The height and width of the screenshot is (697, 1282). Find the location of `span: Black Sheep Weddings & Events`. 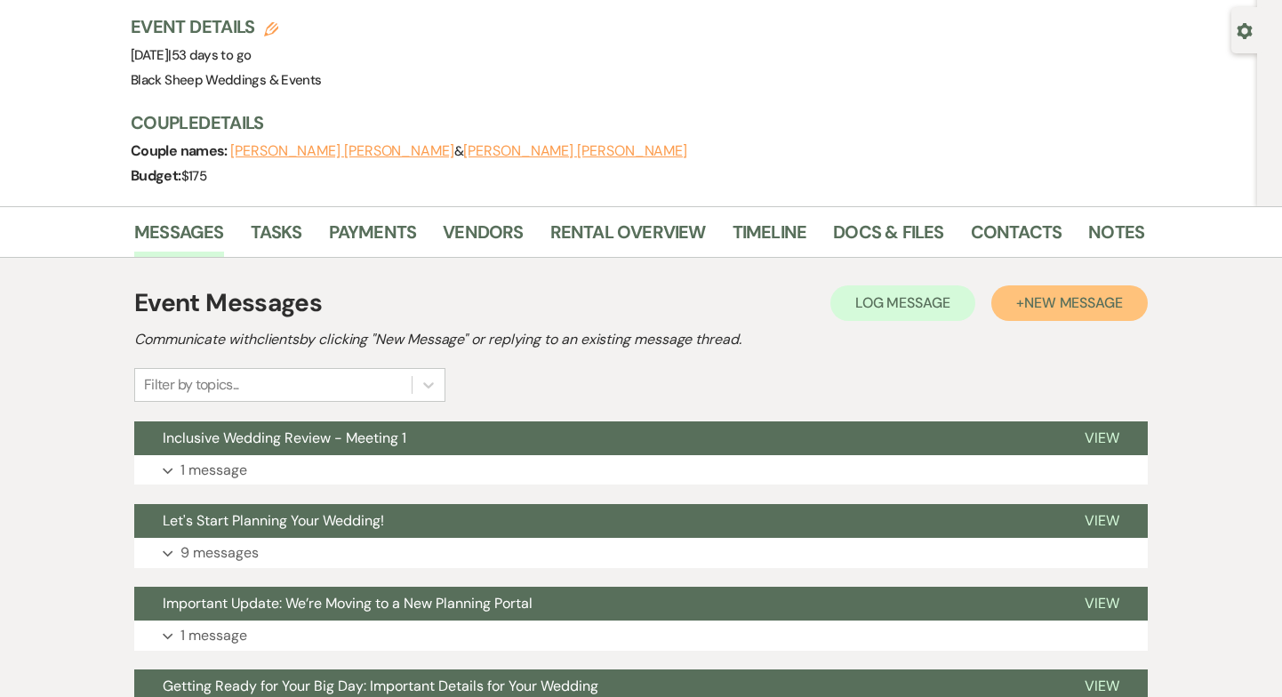

span: Black Sheep Weddings & Events is located at coordinates (226, 80).